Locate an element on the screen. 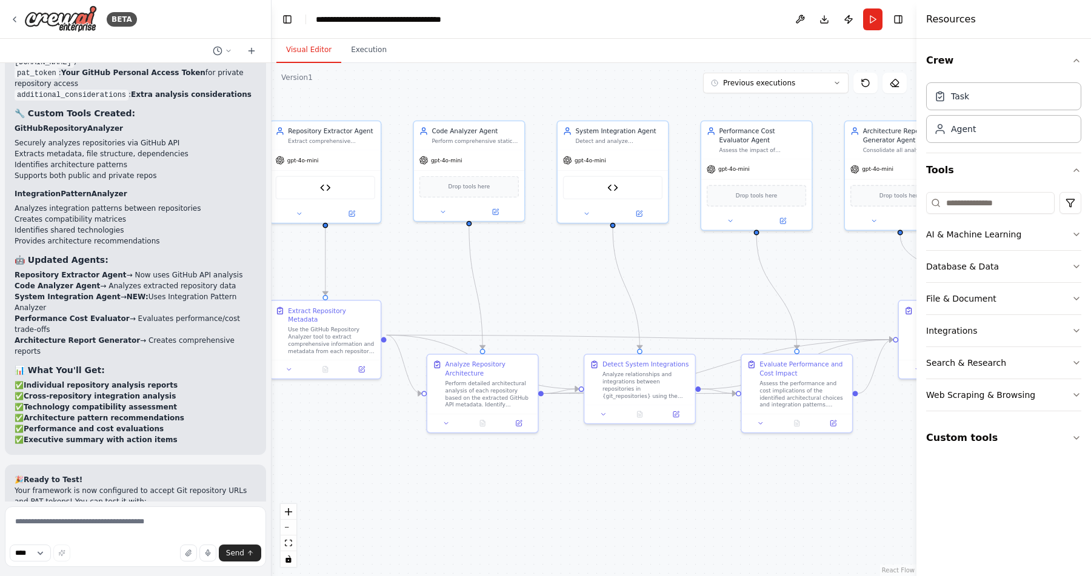 The width and height of the screenshot is (1091, 576). g: Edge from f15ac85e-2f99-4414-a082-af5149b9b654 to f9216c21-6bdd-4595-a8de-7b37bcdc6d1e is located at coordinates (876, 367).